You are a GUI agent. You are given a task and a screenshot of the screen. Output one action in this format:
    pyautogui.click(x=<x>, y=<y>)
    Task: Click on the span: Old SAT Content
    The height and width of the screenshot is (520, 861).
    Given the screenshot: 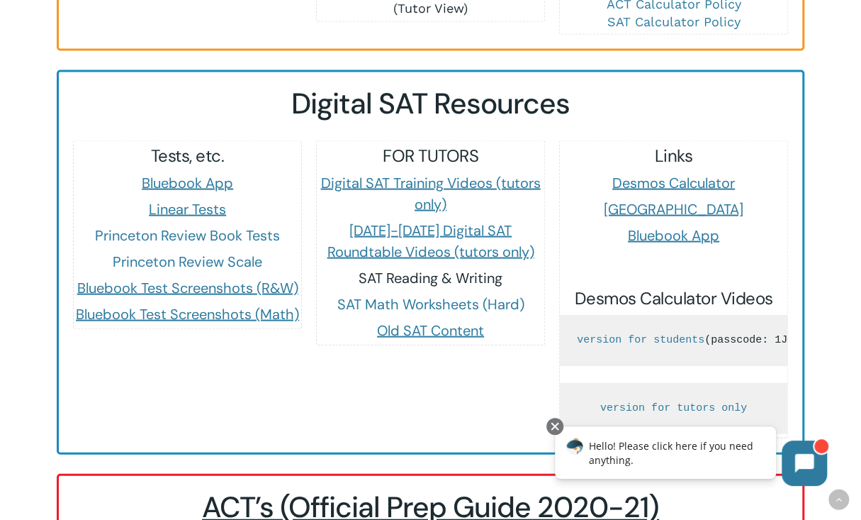 What is the action you would take?
    pyautogui.click(x=430, y=330)
    